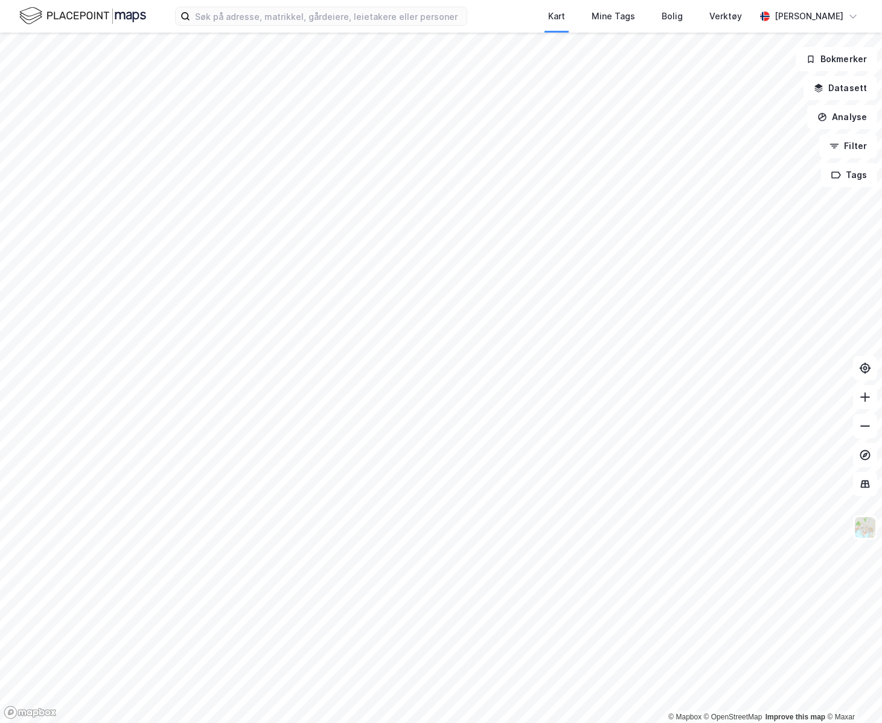  What do you see at coordinates (83, 16) in the screenshot?
I see `img: logo.f888ab2527a4732fd821a326f86c7f29.svg` at bounding box center [83, 16].